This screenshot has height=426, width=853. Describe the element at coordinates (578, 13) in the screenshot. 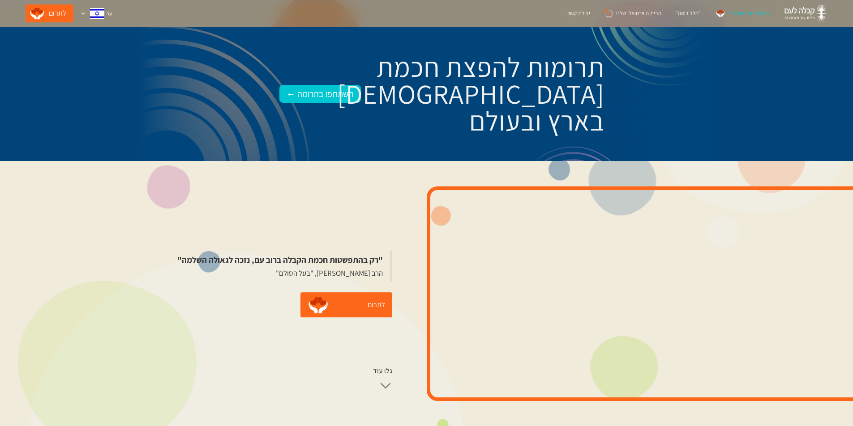

I see `a: יצירת קשר` at that location.